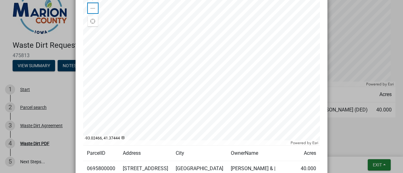  I want to click on td: Acres, so click(308, 153).